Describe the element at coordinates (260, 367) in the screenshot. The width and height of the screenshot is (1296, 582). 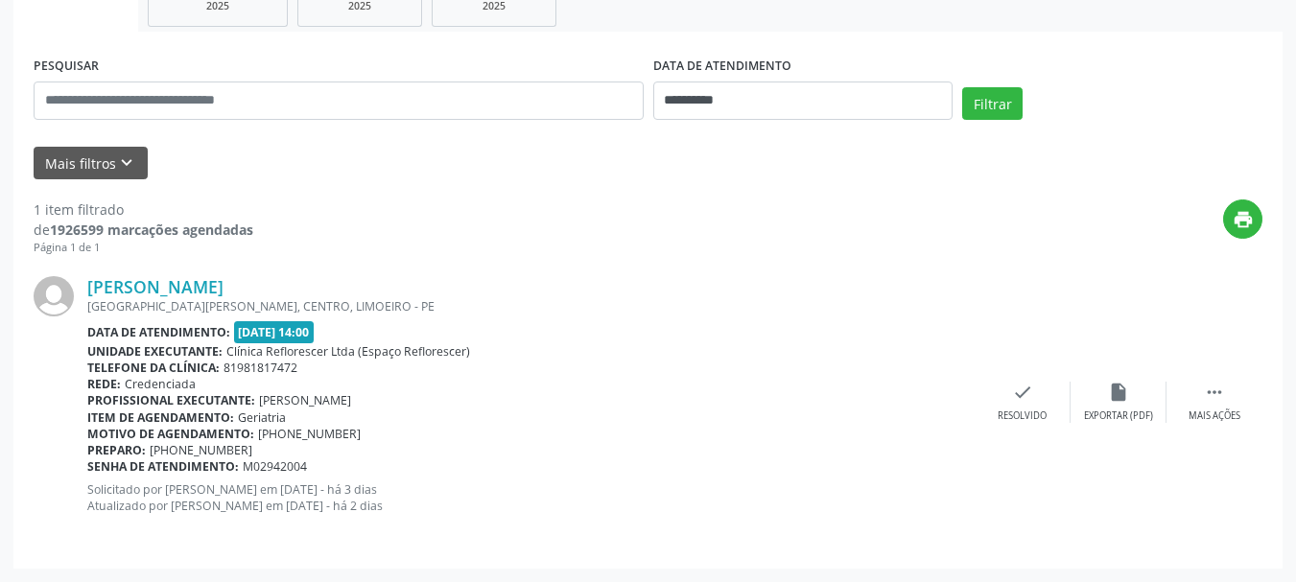
I see `span: 81981817472` at that location.